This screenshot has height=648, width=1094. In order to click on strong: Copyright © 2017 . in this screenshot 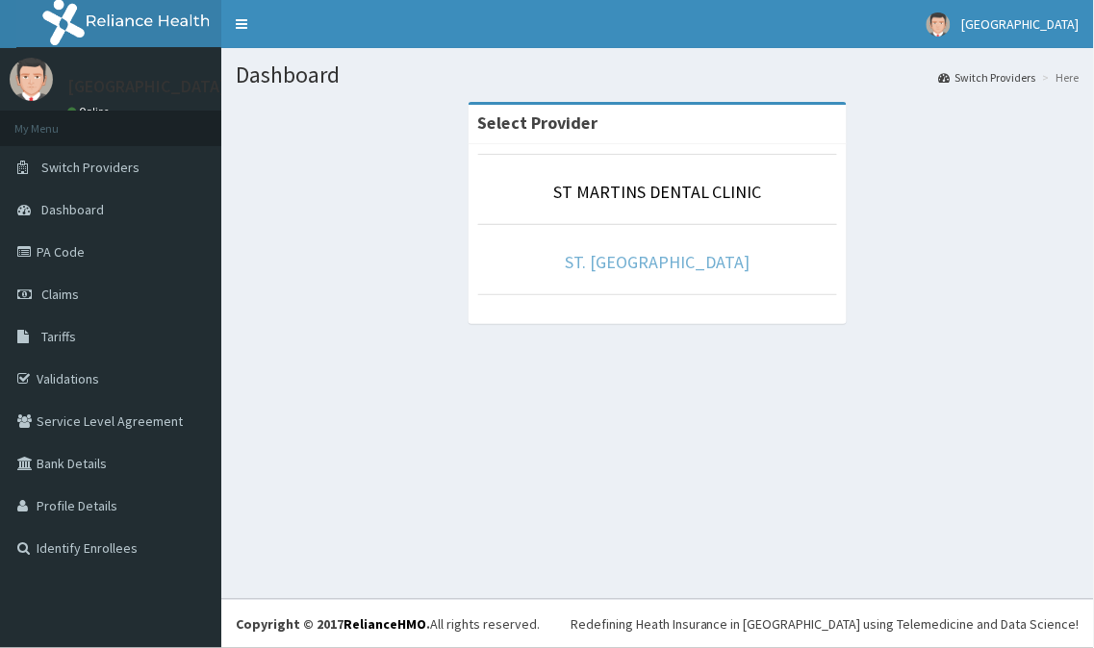, I will do `click(333, 624)`.